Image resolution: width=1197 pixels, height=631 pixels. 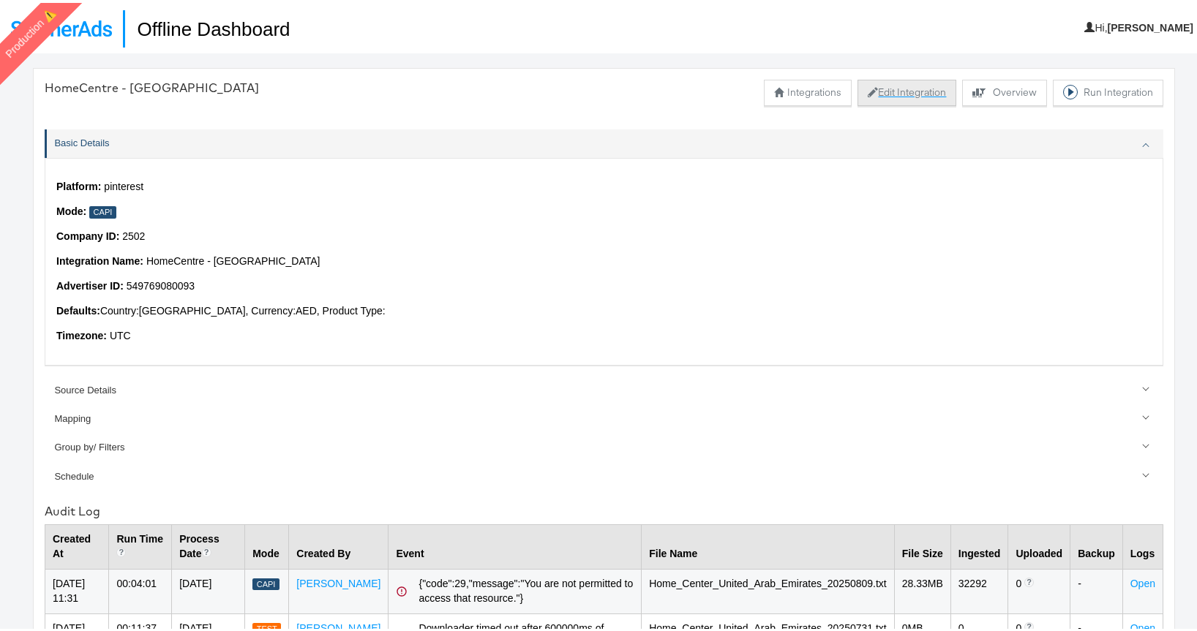 I want to click on p: 2502, so click(x=604, y=234).